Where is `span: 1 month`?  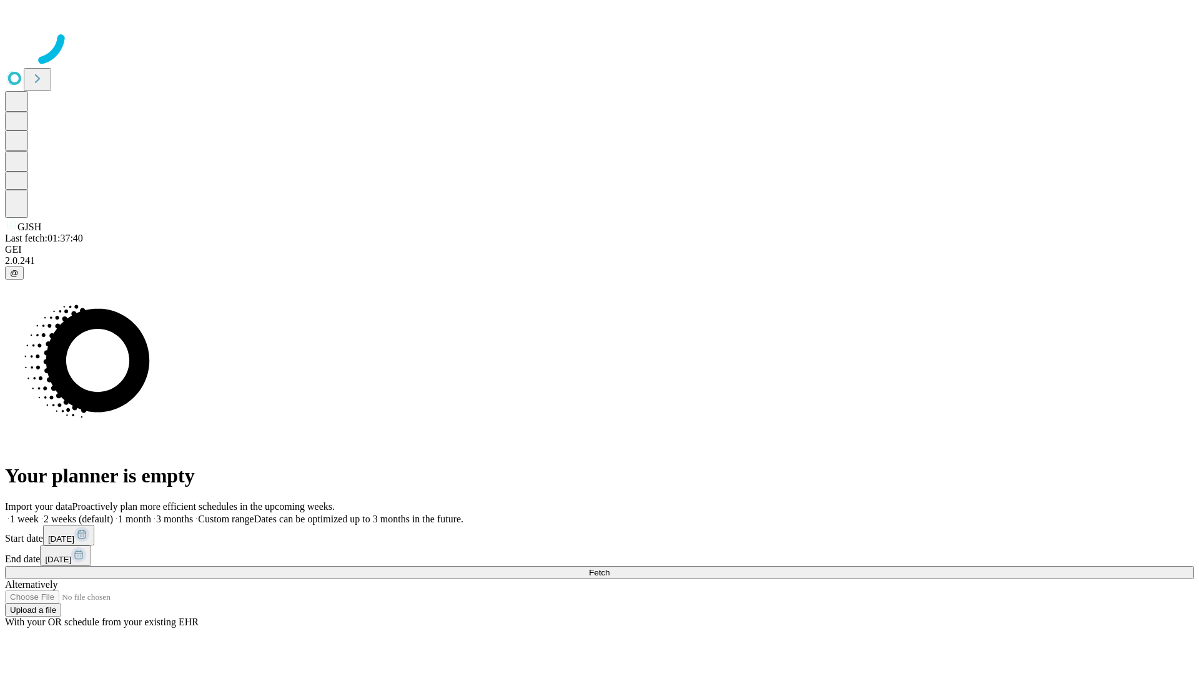
span: 1 month is located at coordinates (134, 519).